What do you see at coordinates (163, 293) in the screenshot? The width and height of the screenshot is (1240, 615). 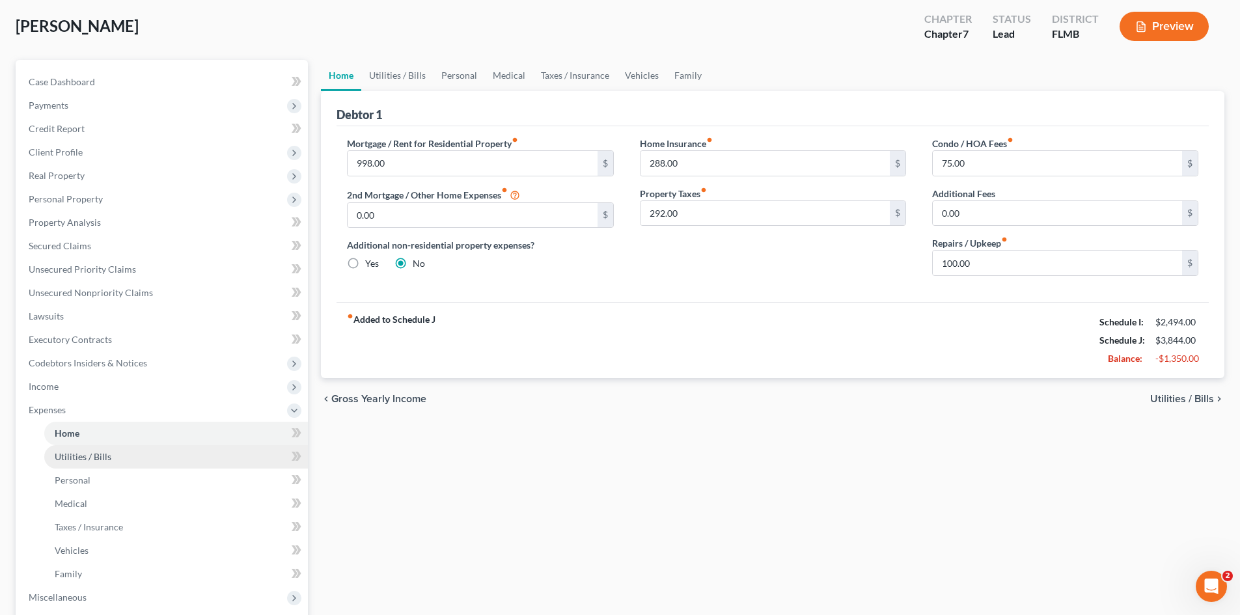 I see `a: Unsecured Nonpriority Claims` at bounding box center [163, 293].